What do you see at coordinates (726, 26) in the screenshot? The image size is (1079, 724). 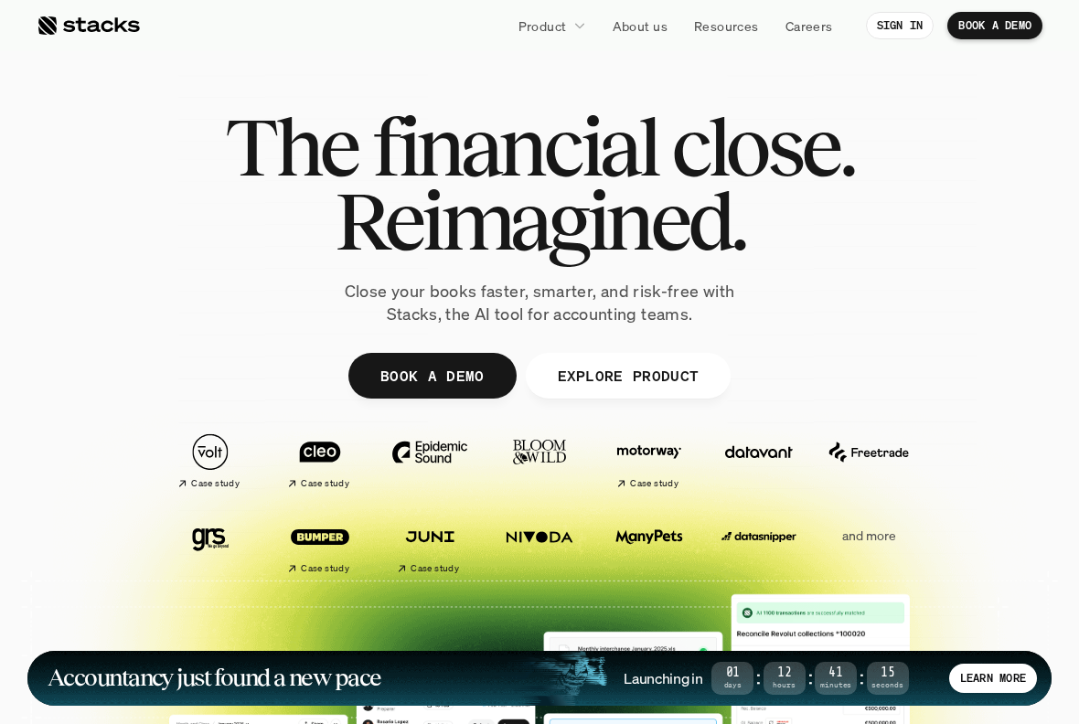 I see `p: Resources` at bounding box center [726, 26].